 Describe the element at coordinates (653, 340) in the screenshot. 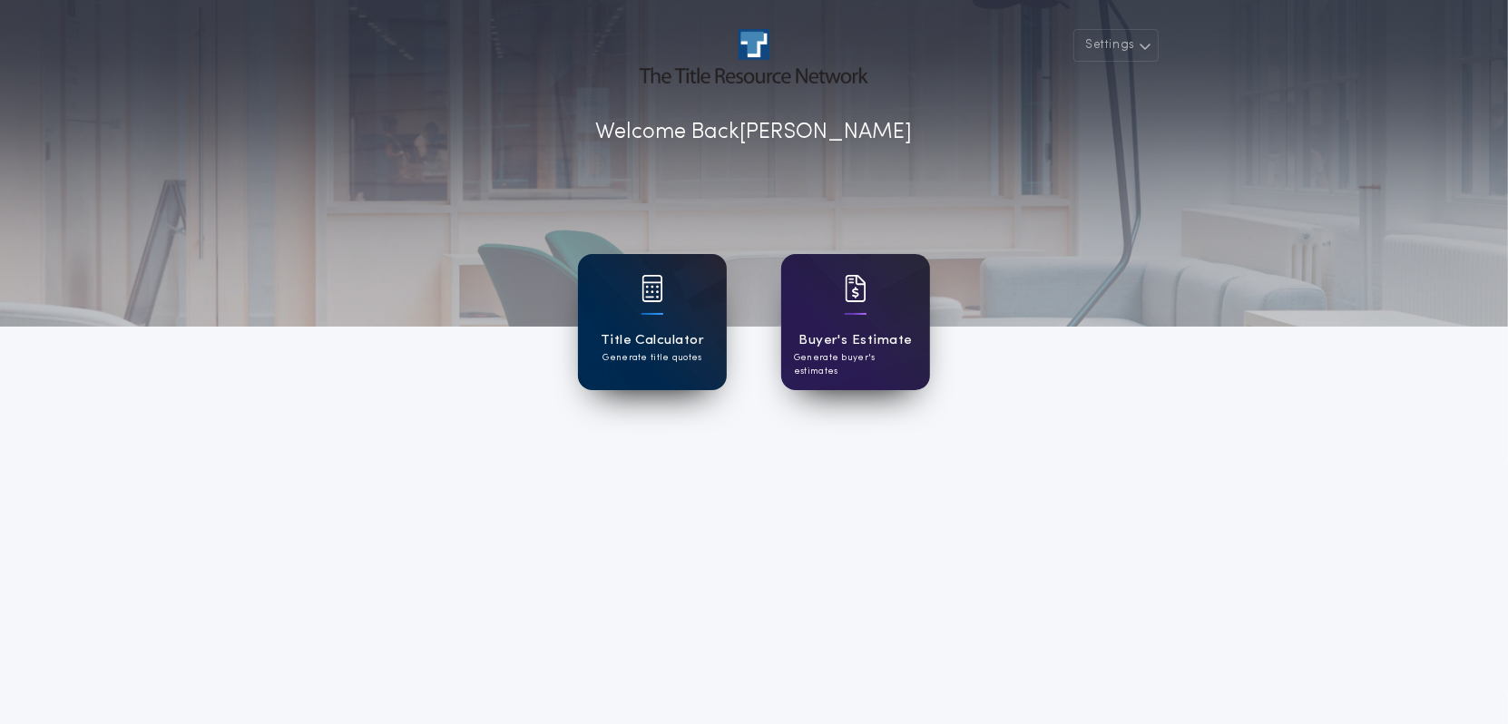

I see `h1: Title Calculator` at that location.